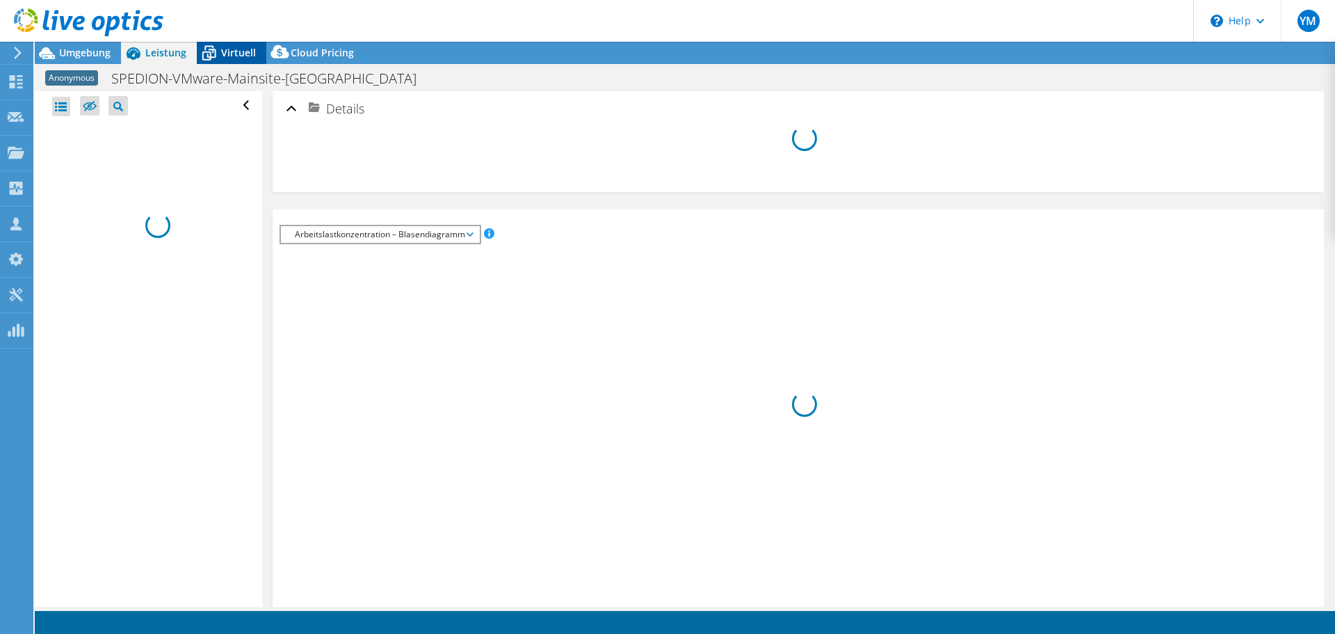 The image size is (1335, 634). What do you see at coordinates (85, 52) in the screenshot?
I see `span: Umgebung` at bounding box center [85, 52].